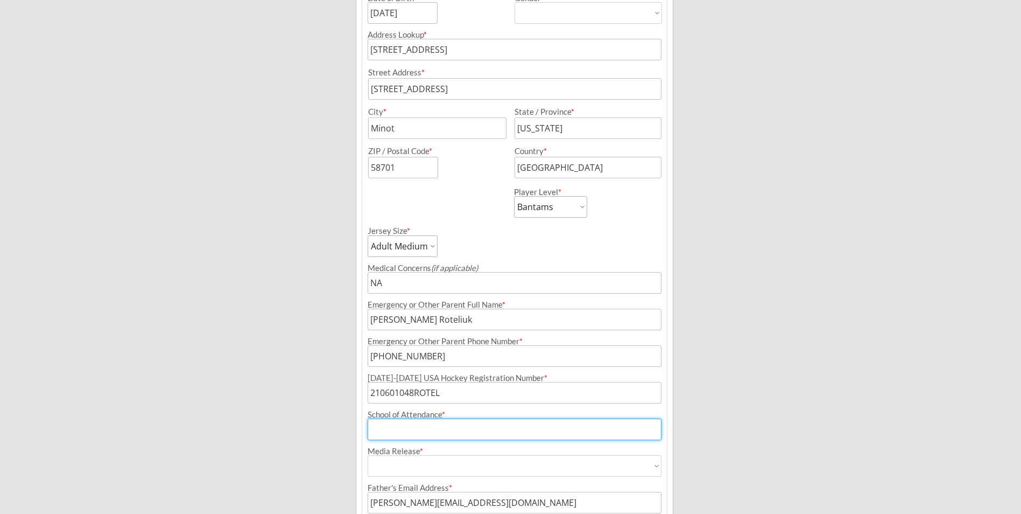  Describe the element at coordinates (515, 34) in the screenshot. I see `div: Address Lookup` at that location.